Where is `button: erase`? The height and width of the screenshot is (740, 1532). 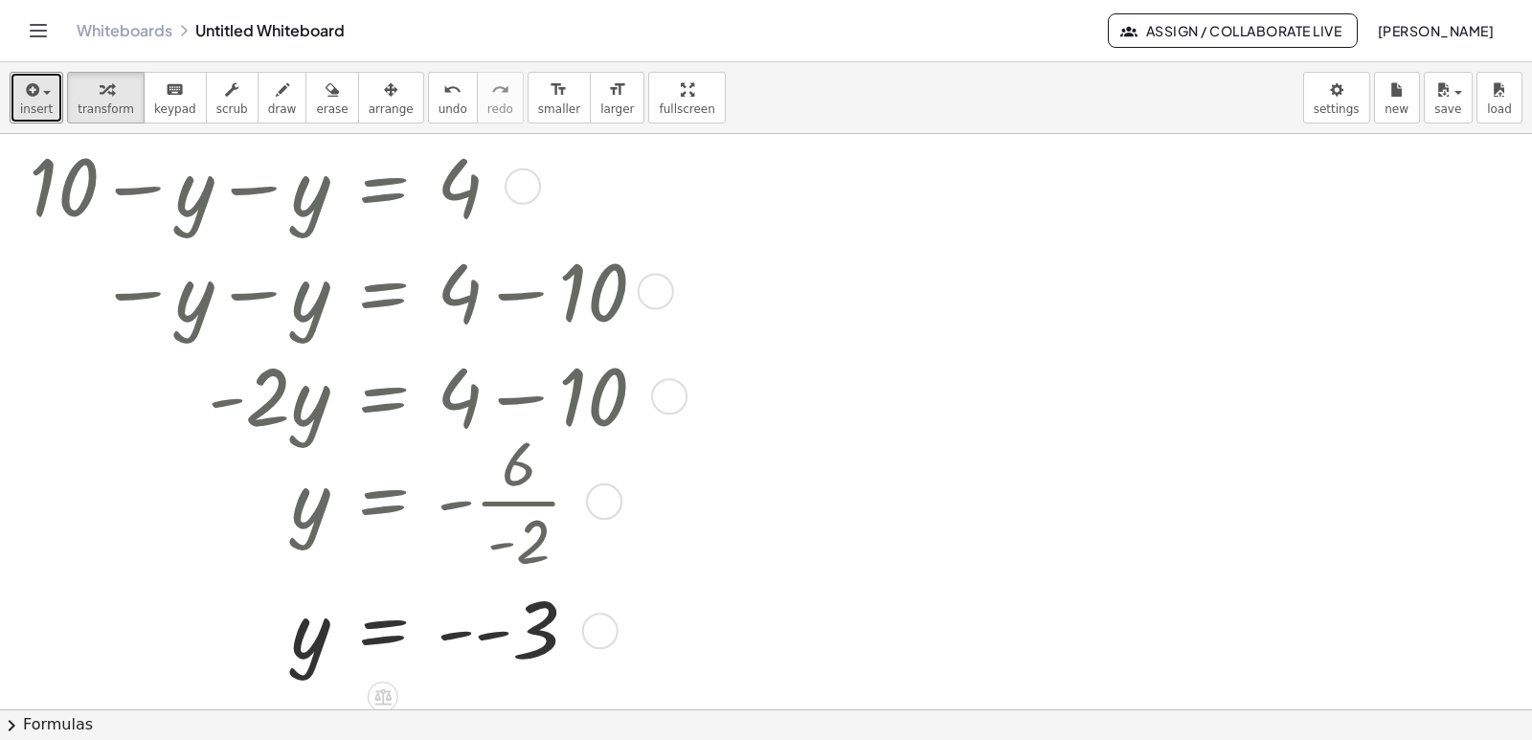 button: erase is located at coordinates (331, 98).